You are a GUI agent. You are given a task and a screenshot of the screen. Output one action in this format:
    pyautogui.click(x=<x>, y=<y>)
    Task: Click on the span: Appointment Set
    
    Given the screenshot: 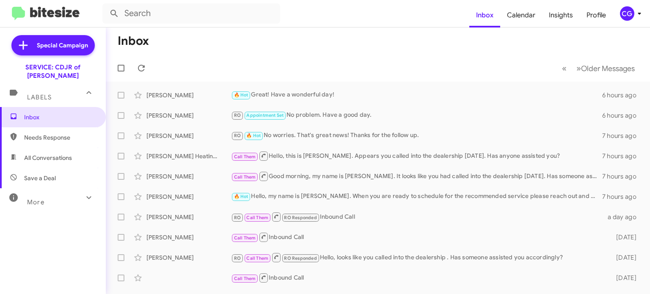 What is the action you would take?
    pyautogui.click(x=265, y=115)
    